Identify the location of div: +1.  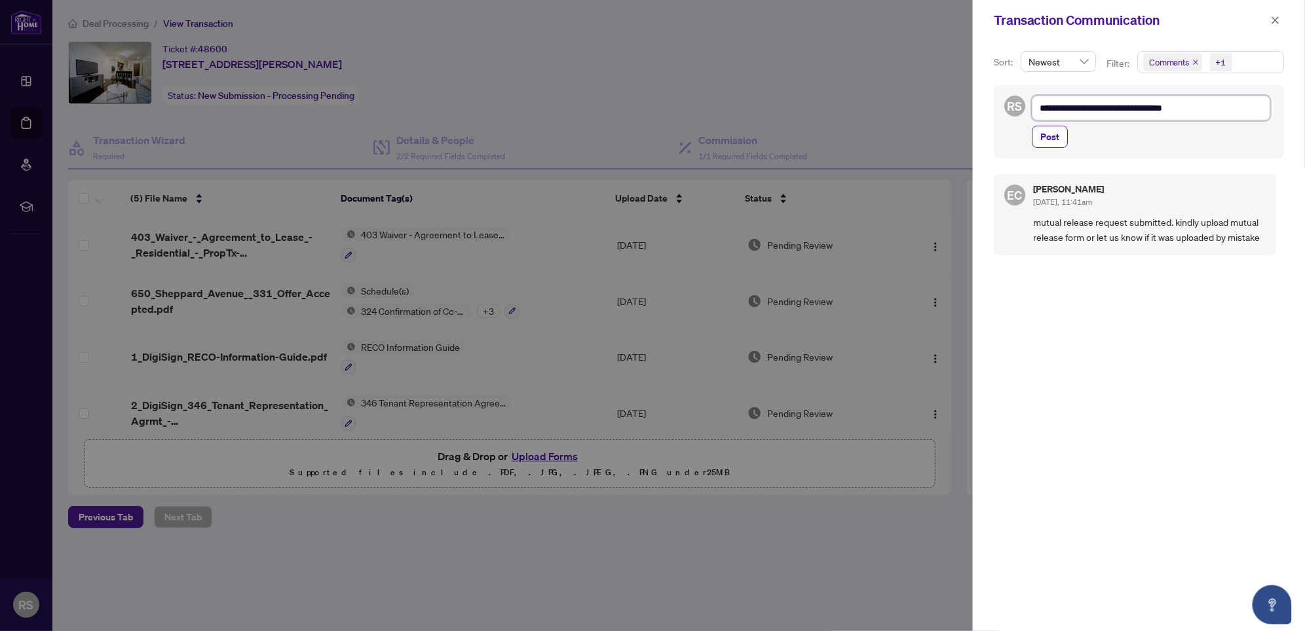
(1221, 62).